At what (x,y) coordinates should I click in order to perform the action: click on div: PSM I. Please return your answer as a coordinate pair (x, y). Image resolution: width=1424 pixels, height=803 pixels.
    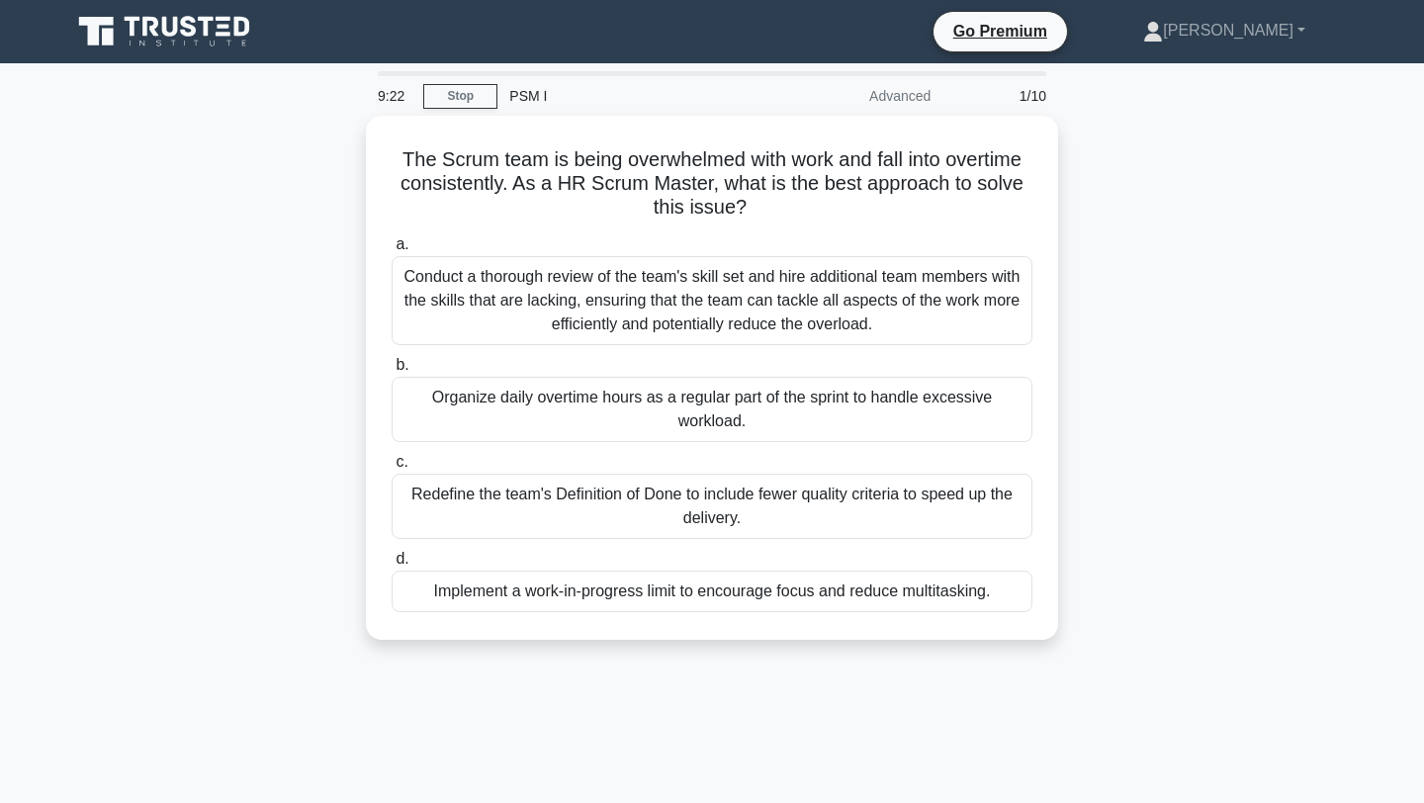
    Looking at the image, I should click on (633, 96).